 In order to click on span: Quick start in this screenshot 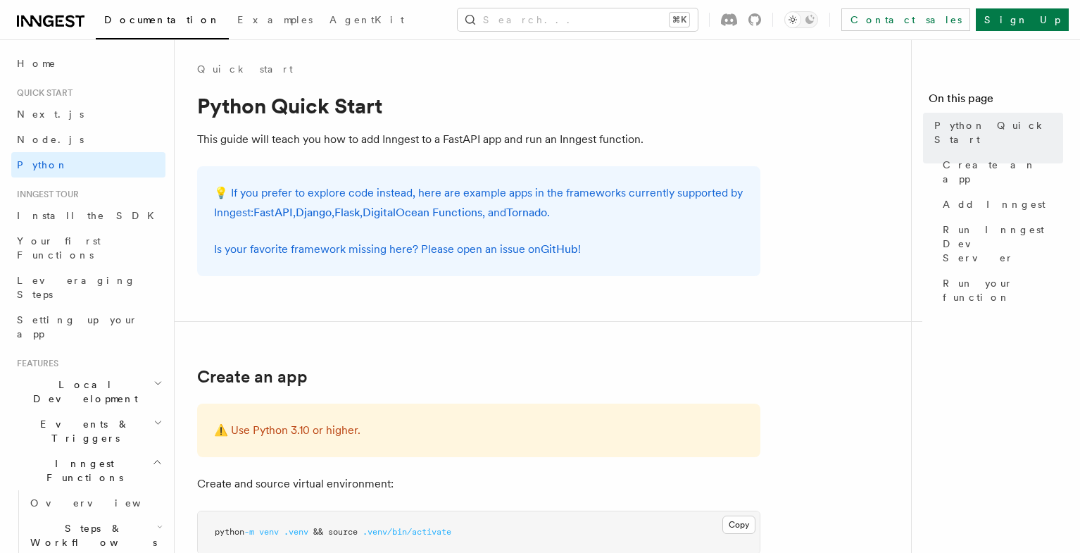, I will do `click(42, 93)`.